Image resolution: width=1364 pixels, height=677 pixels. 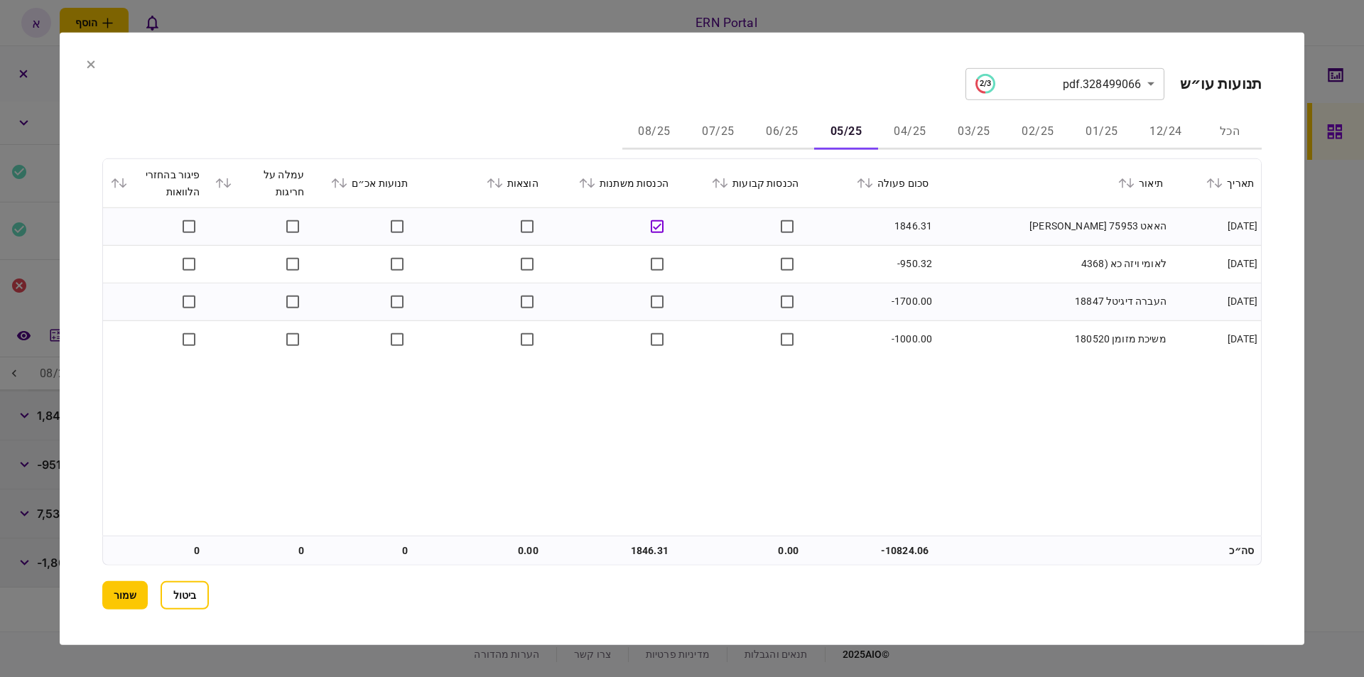 What do you see at coordinates (782, 132) in the screenshot?
I see `button: 06/25` at bounding box center [782, 132].